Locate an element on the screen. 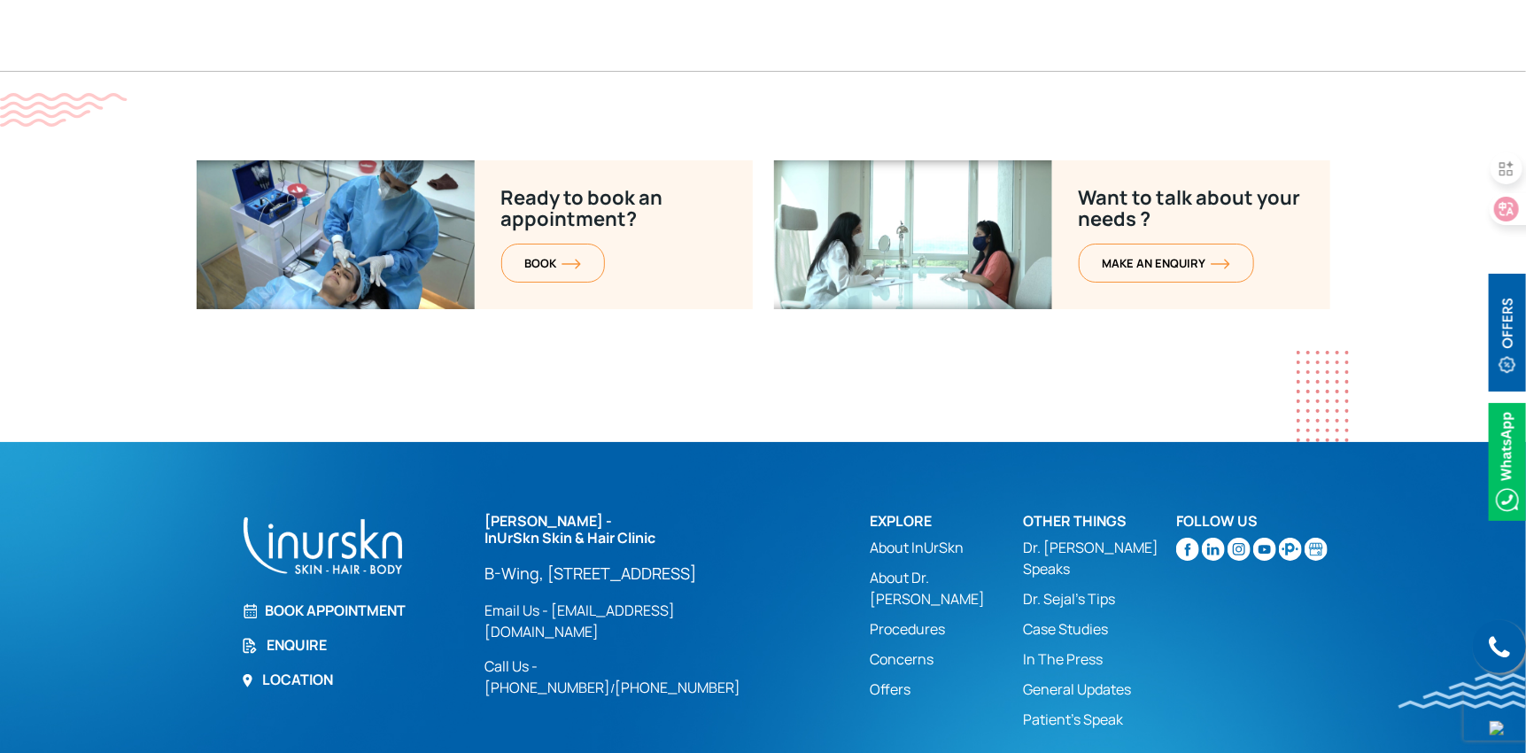 This screenshot has height=753, width=1526. a: Patient’s Speak is located at coordinates (1099, 719).